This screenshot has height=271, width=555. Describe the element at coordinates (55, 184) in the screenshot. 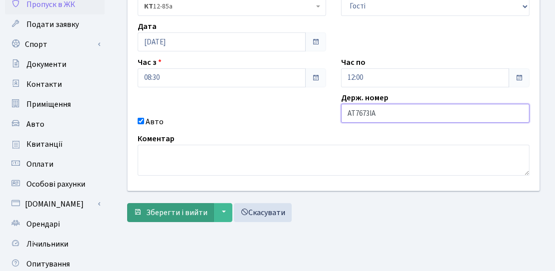

I see `a: Особові рахунки` at that location.